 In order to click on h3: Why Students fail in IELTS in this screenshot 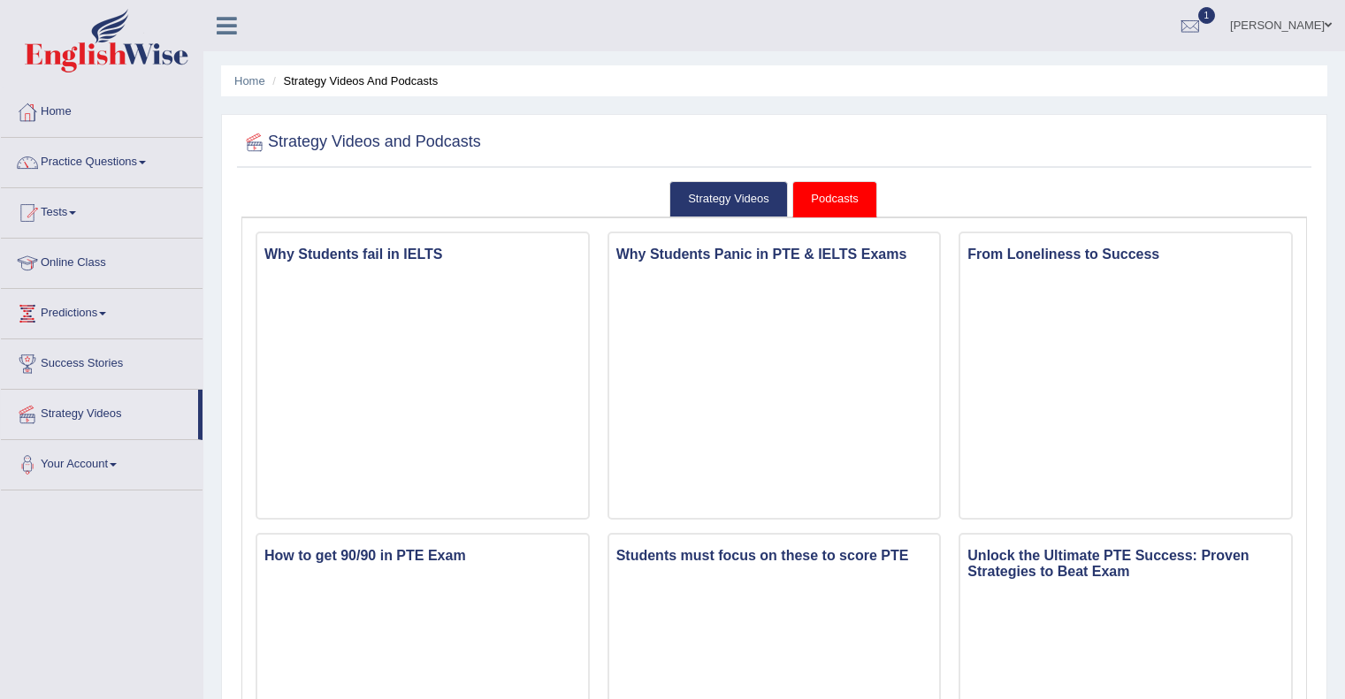, I will do `click(423, 255)`.